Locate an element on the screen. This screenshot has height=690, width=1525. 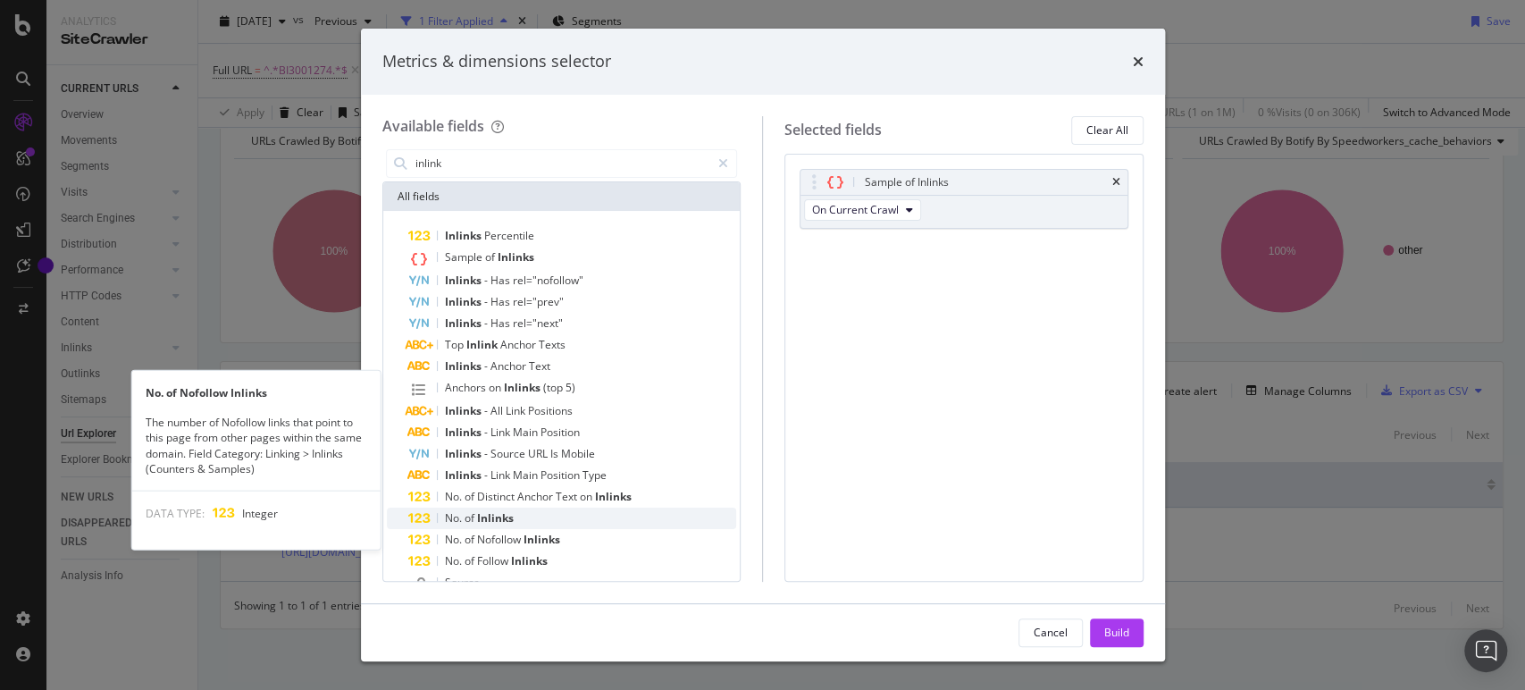
span: Percentile is located at coordinates (509, 235).